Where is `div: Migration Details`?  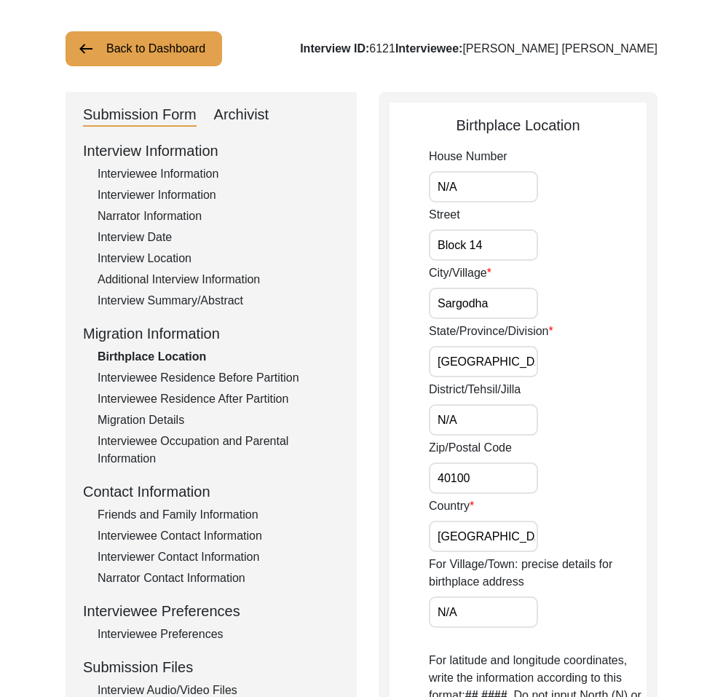 div: Migration Details is located at coordinates (218, 420).